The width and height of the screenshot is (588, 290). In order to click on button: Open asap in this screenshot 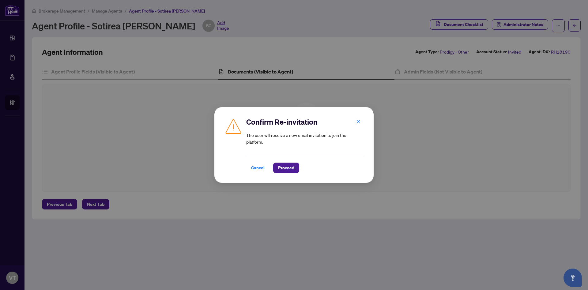, I will do `click(573, 278)`.